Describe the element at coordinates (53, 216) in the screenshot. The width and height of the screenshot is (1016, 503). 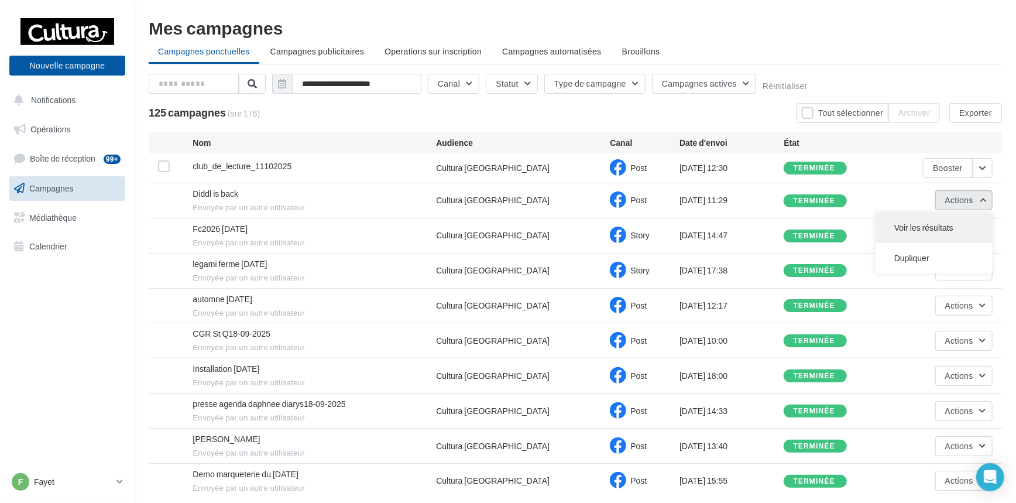
I see `span: Médiathèque` at that location.